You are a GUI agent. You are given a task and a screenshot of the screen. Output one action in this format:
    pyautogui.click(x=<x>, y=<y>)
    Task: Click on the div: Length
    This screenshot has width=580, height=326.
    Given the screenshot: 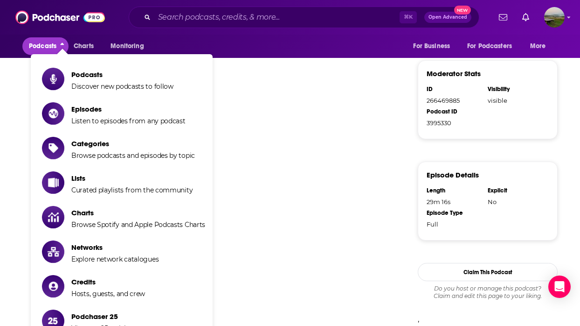 What is the action you would take?
    pyautogui.click(x=454, y=190)
    